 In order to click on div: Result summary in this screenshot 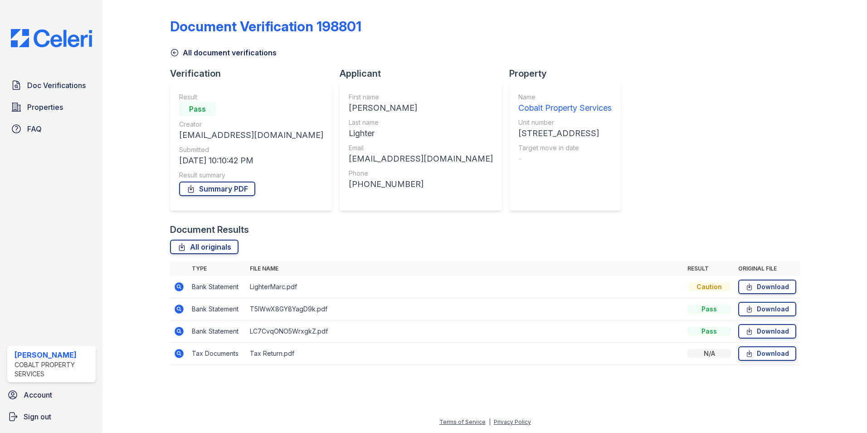, I will do `click(251, 175)`.